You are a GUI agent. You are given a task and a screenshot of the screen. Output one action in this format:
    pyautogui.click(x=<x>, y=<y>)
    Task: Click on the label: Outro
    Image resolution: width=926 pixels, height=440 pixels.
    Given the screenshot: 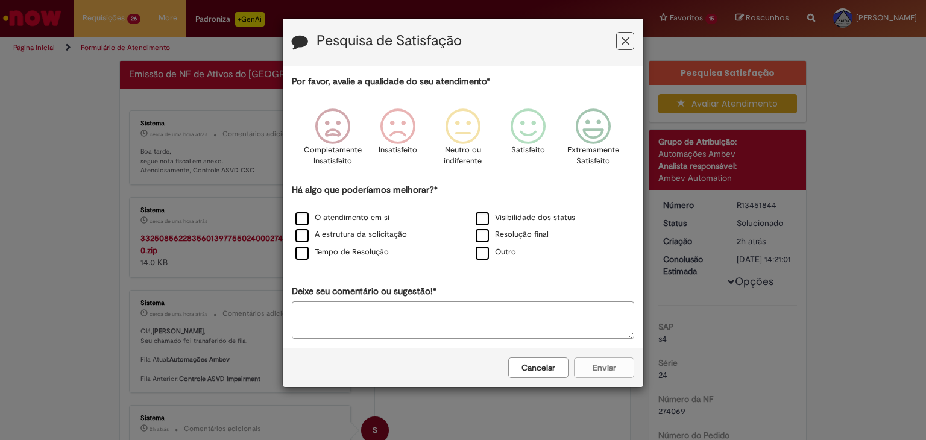 What is the action you would take?
    pyautogui.click(x=496, y=252)
    